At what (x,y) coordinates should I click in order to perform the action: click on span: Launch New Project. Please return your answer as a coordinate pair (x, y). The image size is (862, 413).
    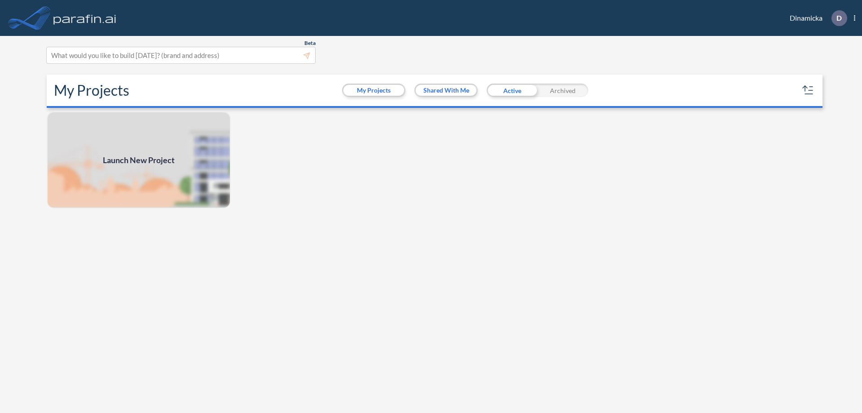
    Looking at the image, I should click on (139, 160).